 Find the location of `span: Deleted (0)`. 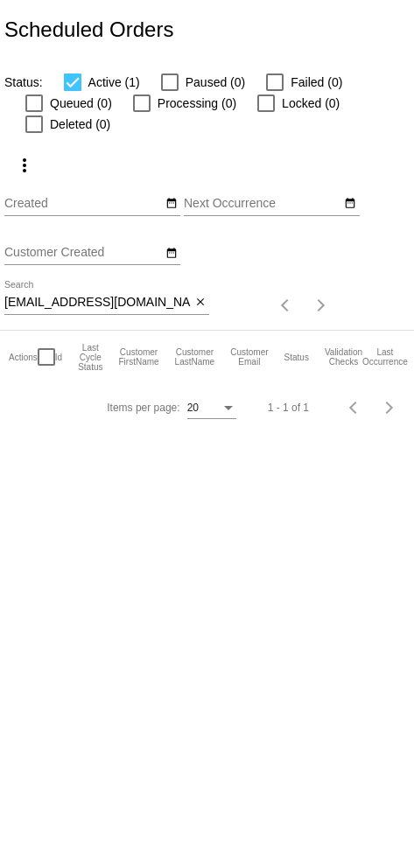

span: Deleted (0) is located at coordinates (80, 124).